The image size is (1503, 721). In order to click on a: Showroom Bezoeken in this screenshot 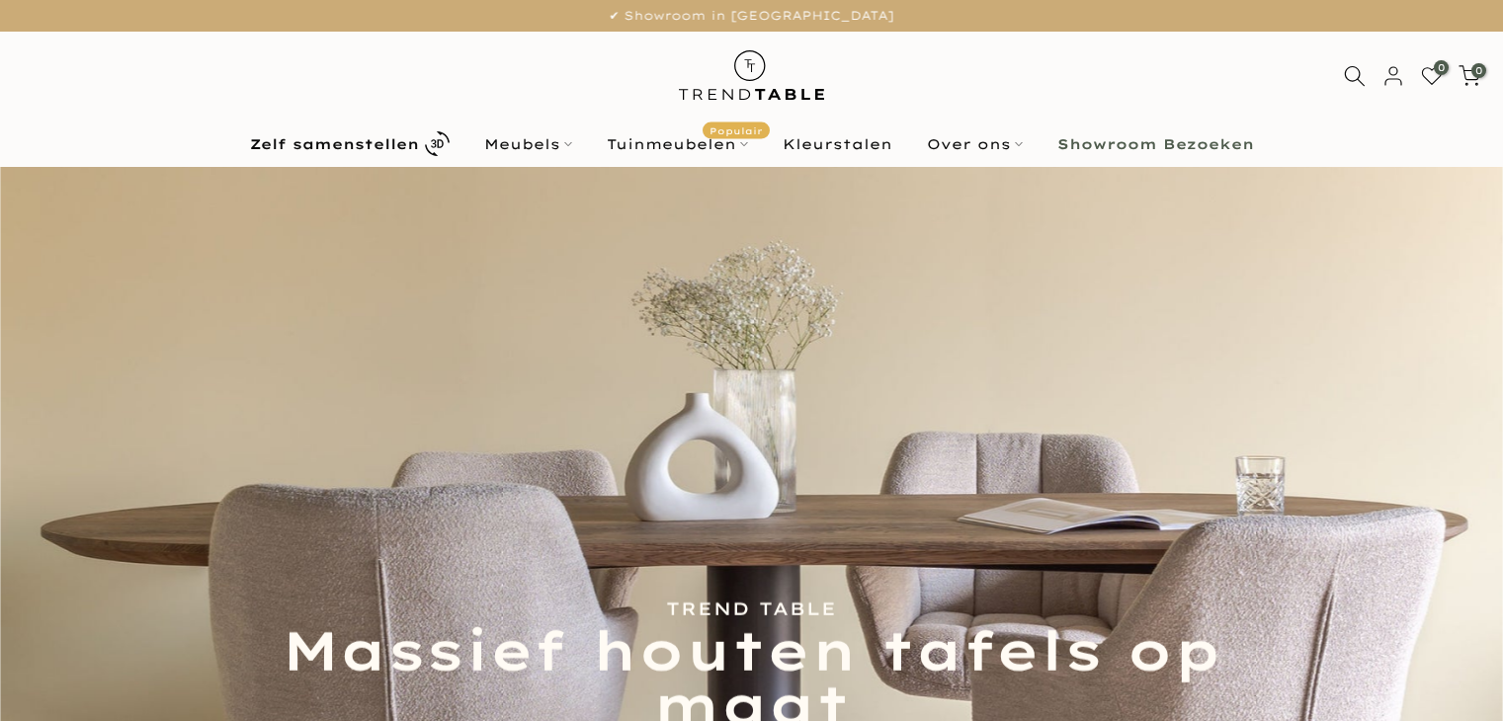, I will do `click(1155, 144)`.